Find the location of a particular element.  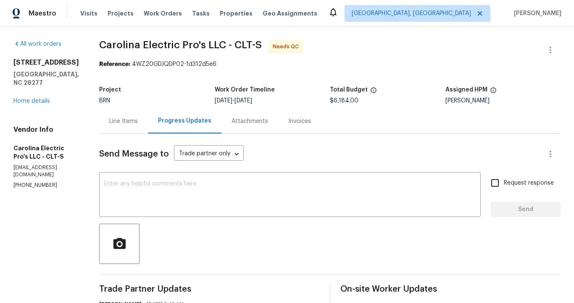

h5: Total Budget is located at coordinates (349, 90).